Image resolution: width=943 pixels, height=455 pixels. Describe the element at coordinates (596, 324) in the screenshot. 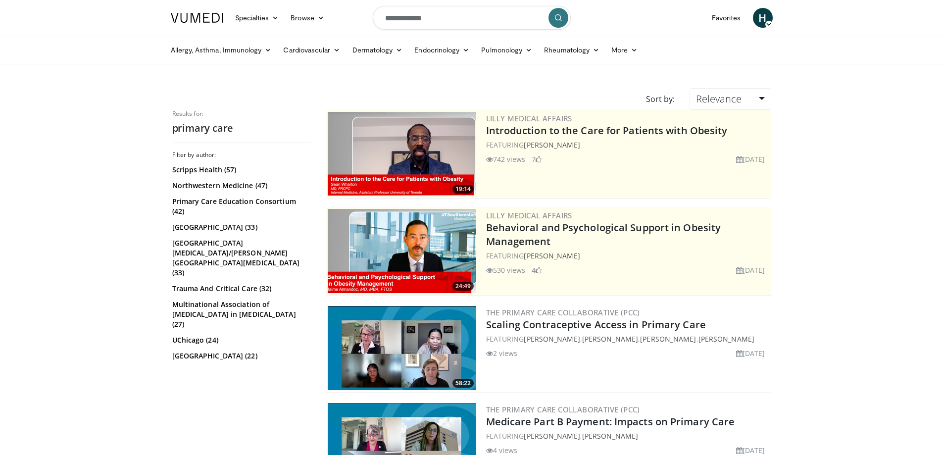

I see `a: Scaling Contraceptive Access in Primary Care` at that location.